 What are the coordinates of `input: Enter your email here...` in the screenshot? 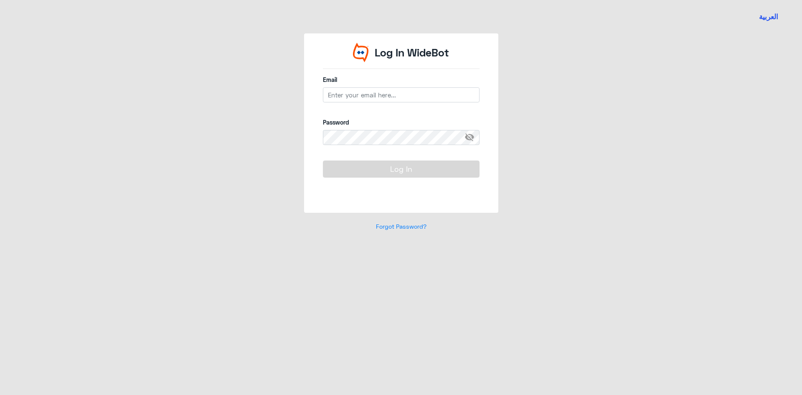 It's located at (401, 95).